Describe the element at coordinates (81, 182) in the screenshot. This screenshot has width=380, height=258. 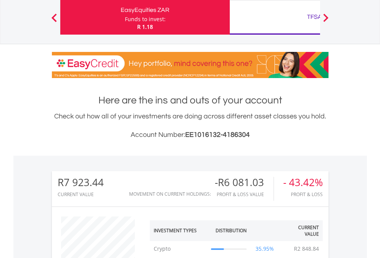
I see `div: R7 923.44` at that location.